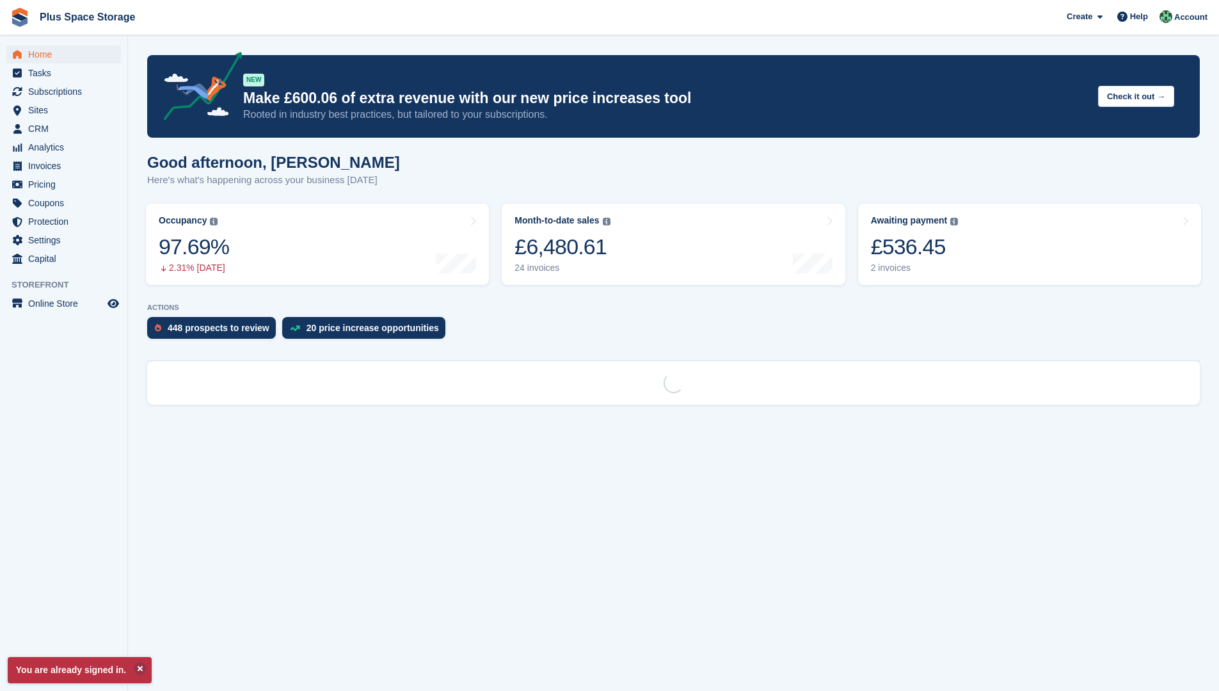 The image size is (1219, 691). What do you see at coordinates (67, 259) in the screenshot?
I see `span: Capital` at bounding box center [67, 259].